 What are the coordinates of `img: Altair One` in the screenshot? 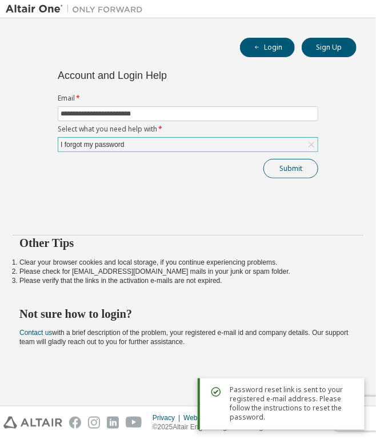 It's located at (77, 9).